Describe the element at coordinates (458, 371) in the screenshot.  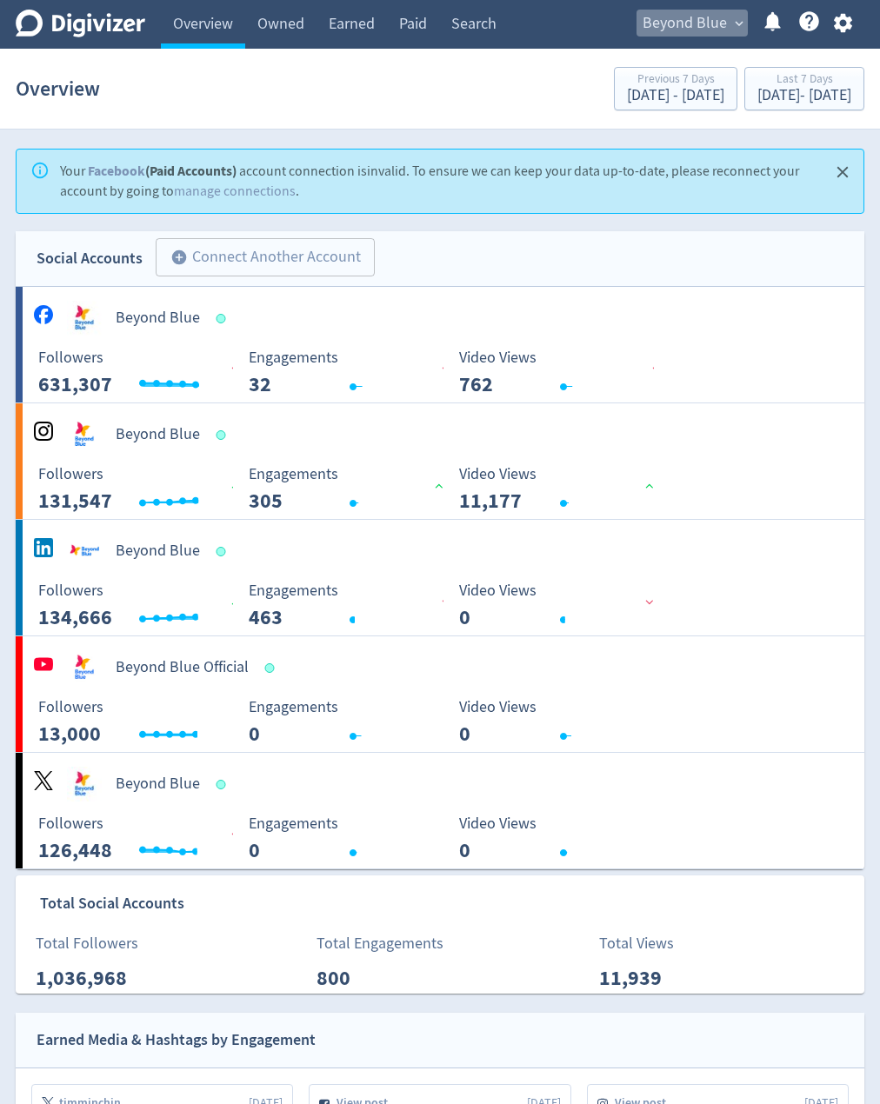
I see `span: 89%` at that location.